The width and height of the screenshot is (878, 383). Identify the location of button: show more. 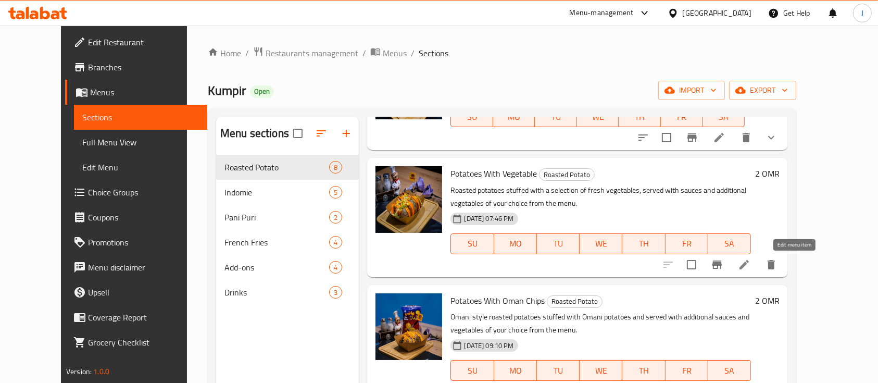
(771, 138).